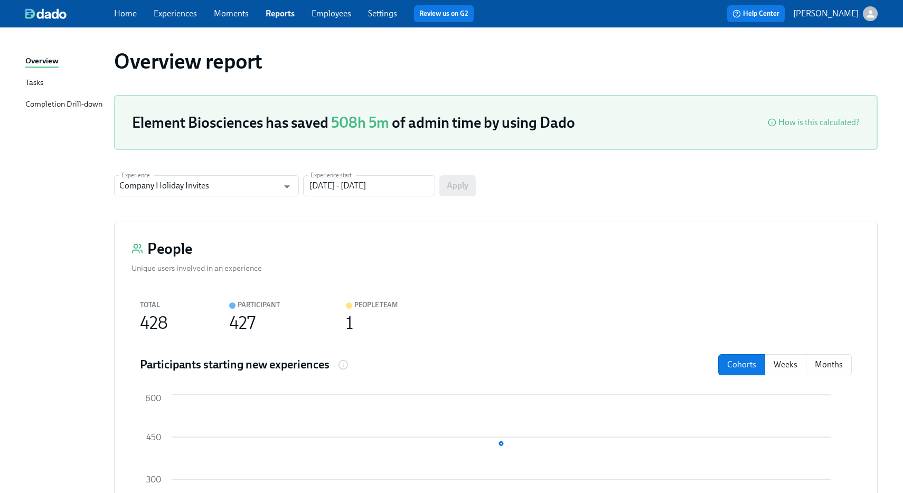 This screenshot has width=903, height=493. I want to click on div: 1, so click(350, 323).